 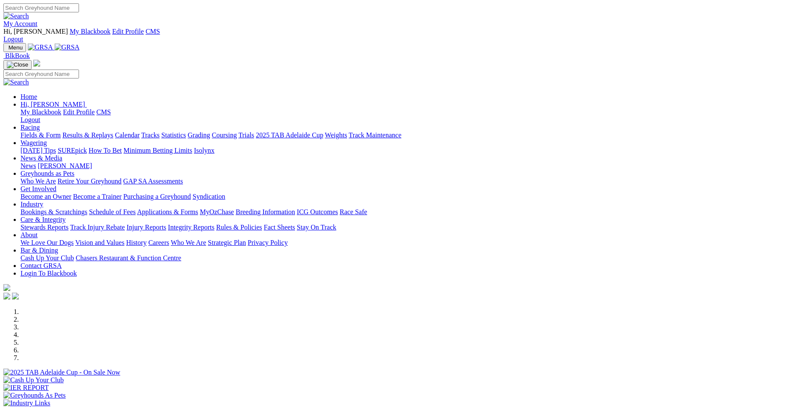 I want to click on div: Racing, so click(x=413, y=135).